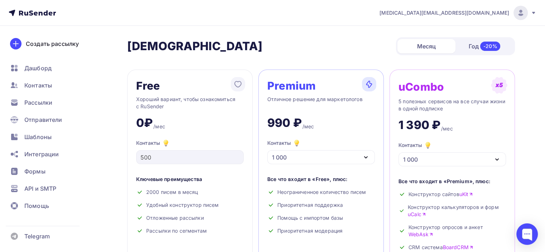 The height and width of the screenshot is (252, 545). Describe the element at coordinates (190, 205) in the screenshot. I see `div: Удобный конструктор писем` at that location.